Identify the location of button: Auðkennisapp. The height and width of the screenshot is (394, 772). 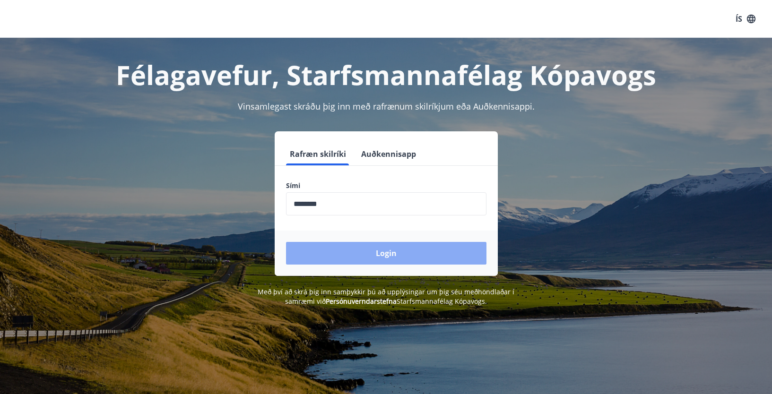
(389, 154).